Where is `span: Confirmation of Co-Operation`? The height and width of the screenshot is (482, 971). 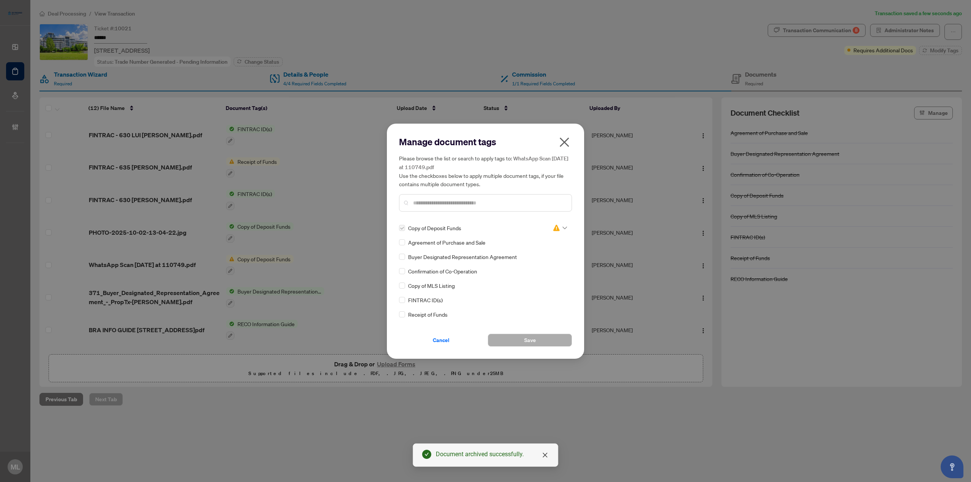 span: Confirmation of Co-Operation is located at coordinates (443, 271).